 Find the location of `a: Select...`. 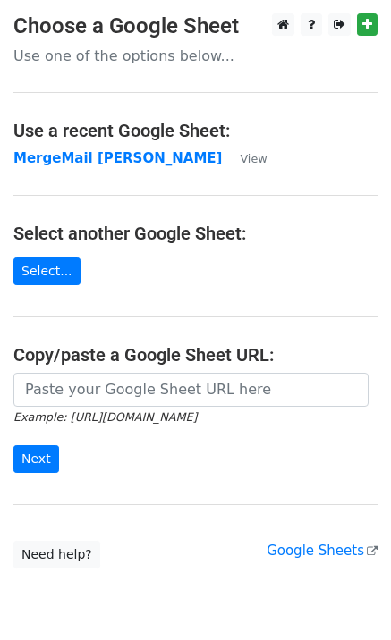

a: Select... is located at coordinates (46, 271).